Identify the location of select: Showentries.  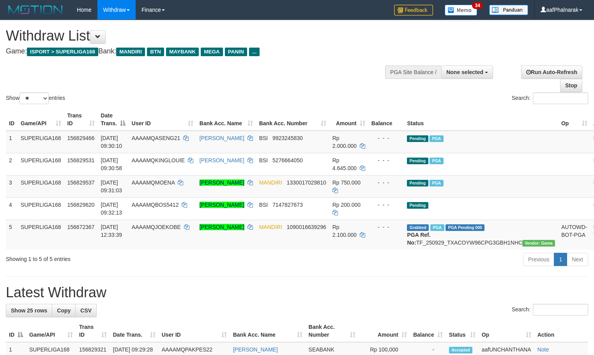
(34, 98).